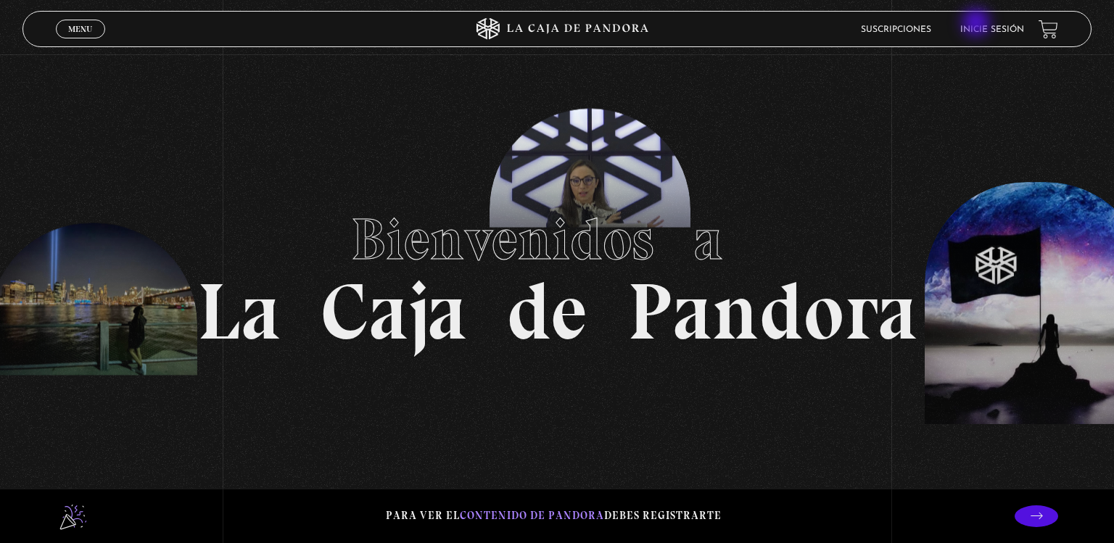 The height and width of the screenshot is (543, 1114). I want to click on span: Cerrar, so click(81, 42).